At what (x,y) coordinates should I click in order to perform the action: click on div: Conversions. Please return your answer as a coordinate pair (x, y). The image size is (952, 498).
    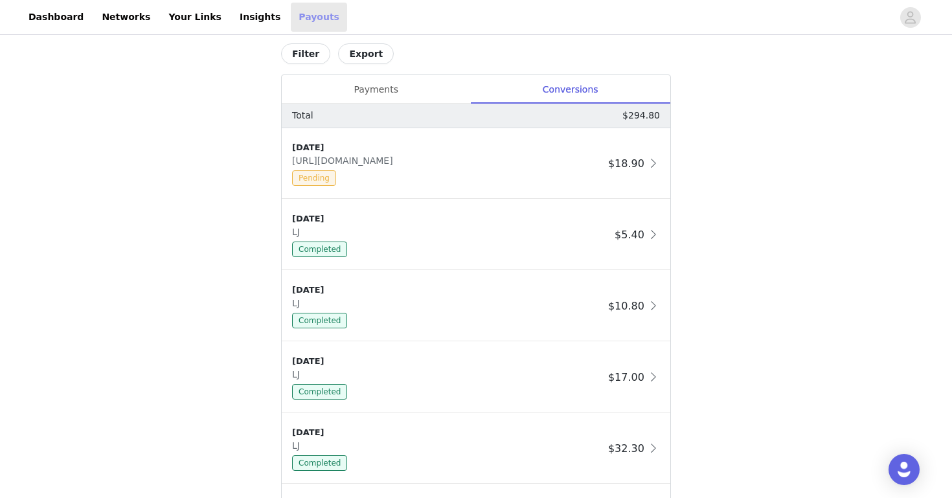
    Looking at the image, I should click on (570, 89).